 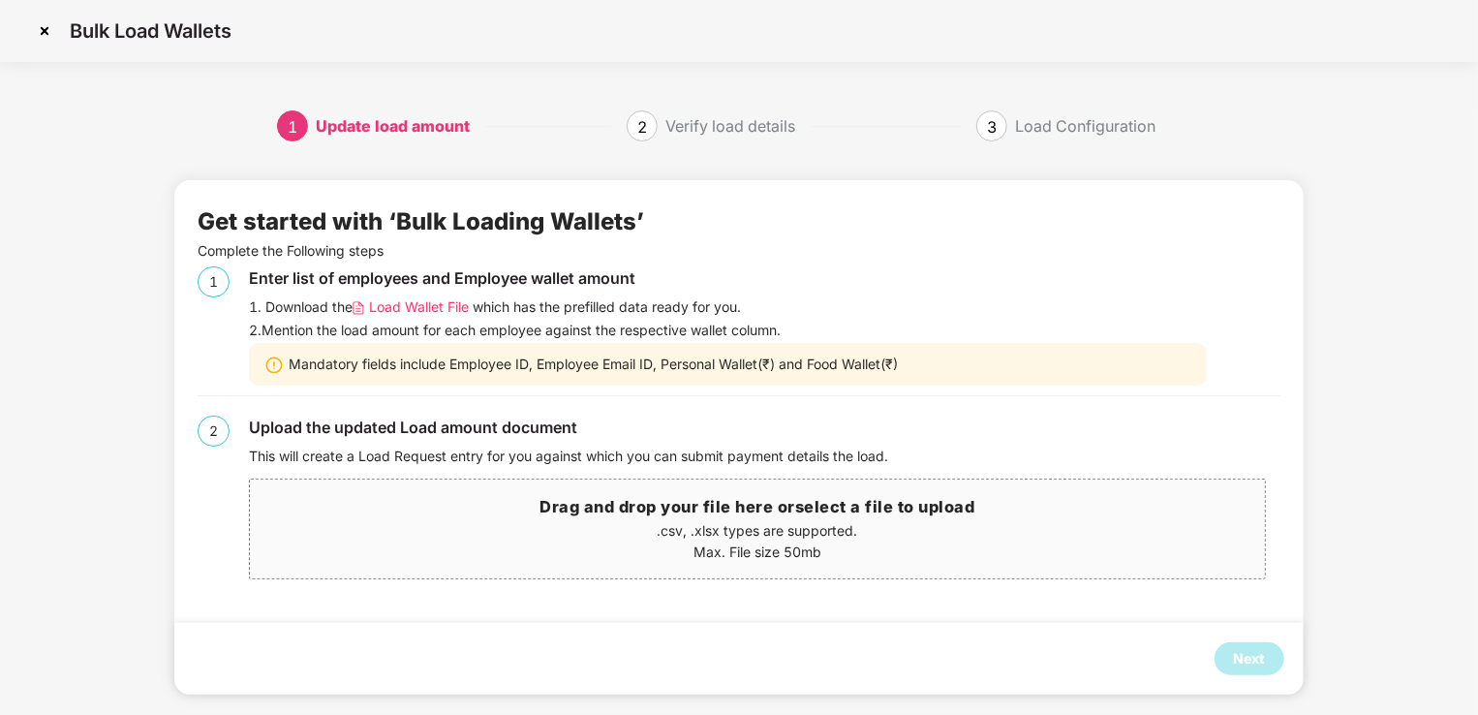 I want to click on img: svg+xml;base64,PHN2ZyBpZD0iV2FybmluZ18tXzIweDIwIiBkYXRhLW5hbWU9Ildhcm5pbmcgLSAyMHgyMCIgeG1sbnM9Im..., so click(x=274, y=365).